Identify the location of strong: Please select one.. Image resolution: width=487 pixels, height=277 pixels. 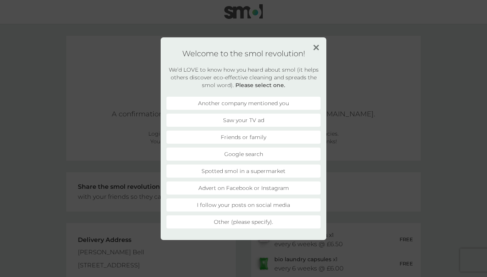
(260, 85).